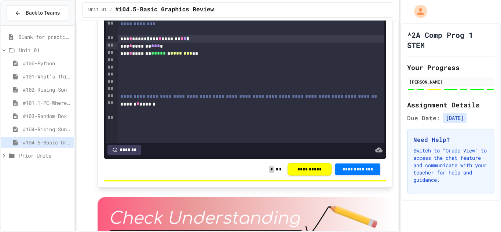  I want to click on span: Due Date:, so click(424, 118).